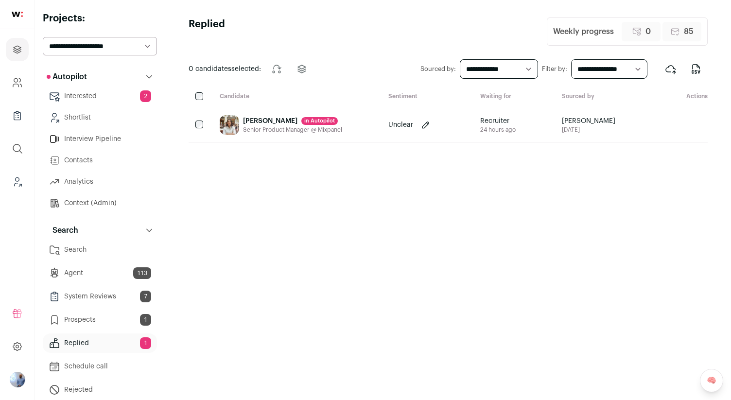 The width and height of the screenshot is (731, 400). I want to click on div: Sourced by, so click(603, 97).